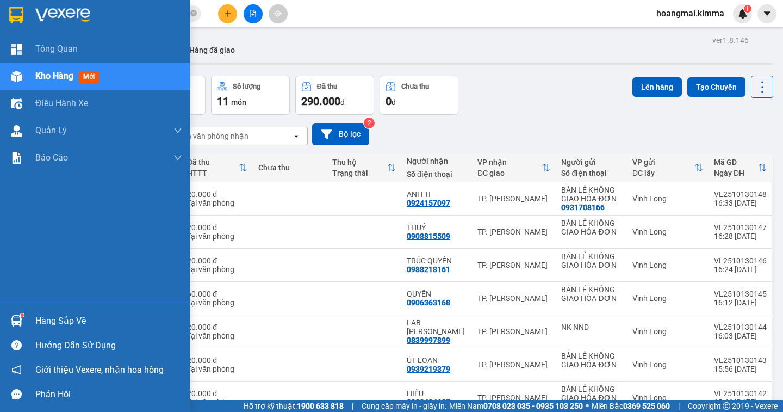 Image resolution: width=783 pixels, height=412 pixels. Describe the element at coordinates (419, 95) in the screenshot. I see `button: Chưa thu0đ` at that location.